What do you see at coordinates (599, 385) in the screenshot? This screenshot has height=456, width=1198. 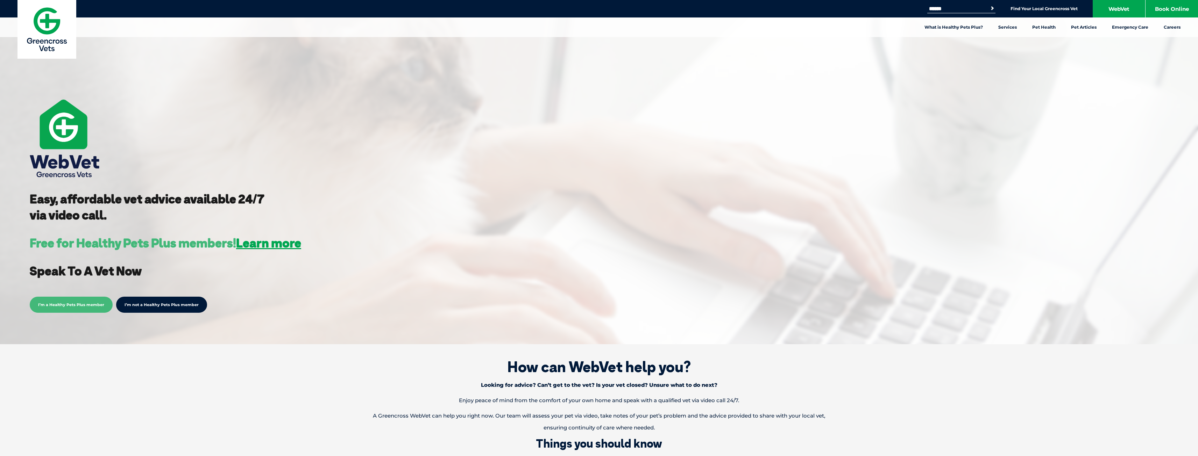 I see `p: Looking for advice? Can’t get to the vet? Is your vet closed? Unsure what to do next?` at bounding box center [599, 385].